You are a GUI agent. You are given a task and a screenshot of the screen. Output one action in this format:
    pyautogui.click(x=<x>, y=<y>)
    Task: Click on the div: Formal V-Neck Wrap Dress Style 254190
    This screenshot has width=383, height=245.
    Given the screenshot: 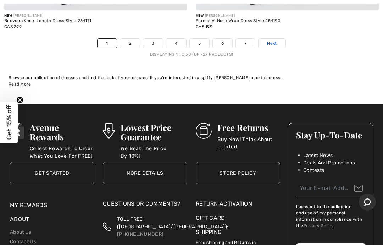 What is the action you would take?
    pyautogui.click(x=287, y=21)
    